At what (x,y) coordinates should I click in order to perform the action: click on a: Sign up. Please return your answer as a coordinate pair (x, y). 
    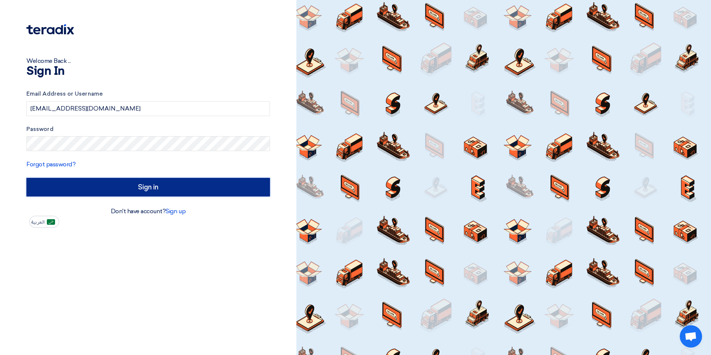
    Looking at the image, I should click on (176, 211).